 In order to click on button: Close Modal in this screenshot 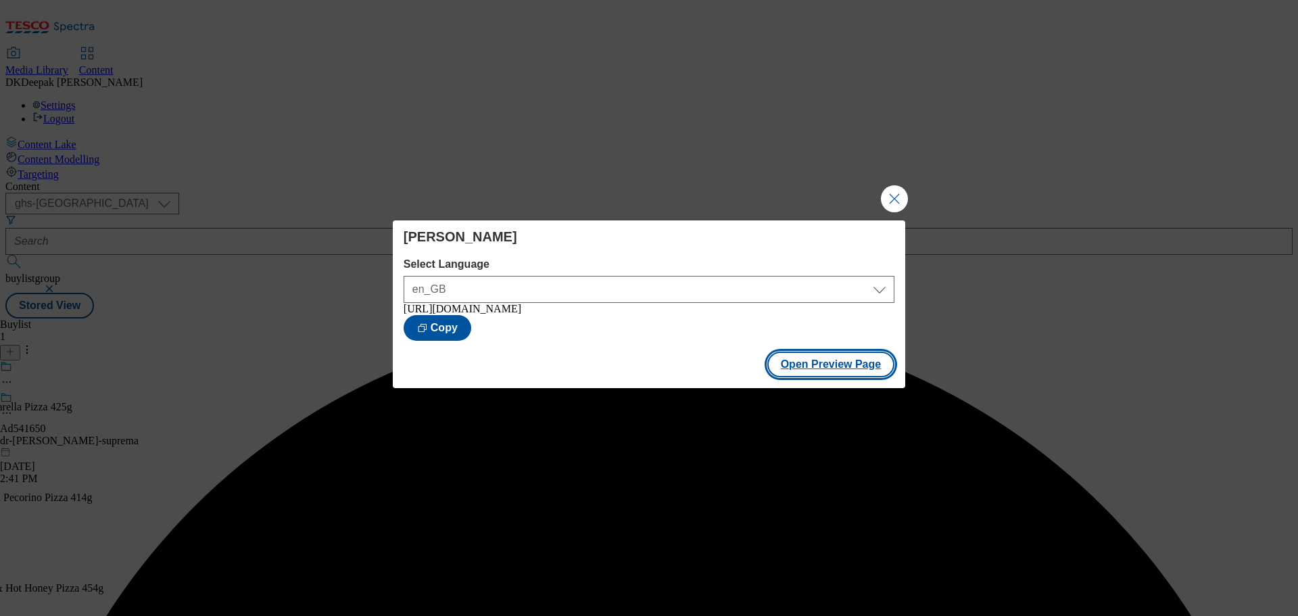, I will do `click(894, 199)`.